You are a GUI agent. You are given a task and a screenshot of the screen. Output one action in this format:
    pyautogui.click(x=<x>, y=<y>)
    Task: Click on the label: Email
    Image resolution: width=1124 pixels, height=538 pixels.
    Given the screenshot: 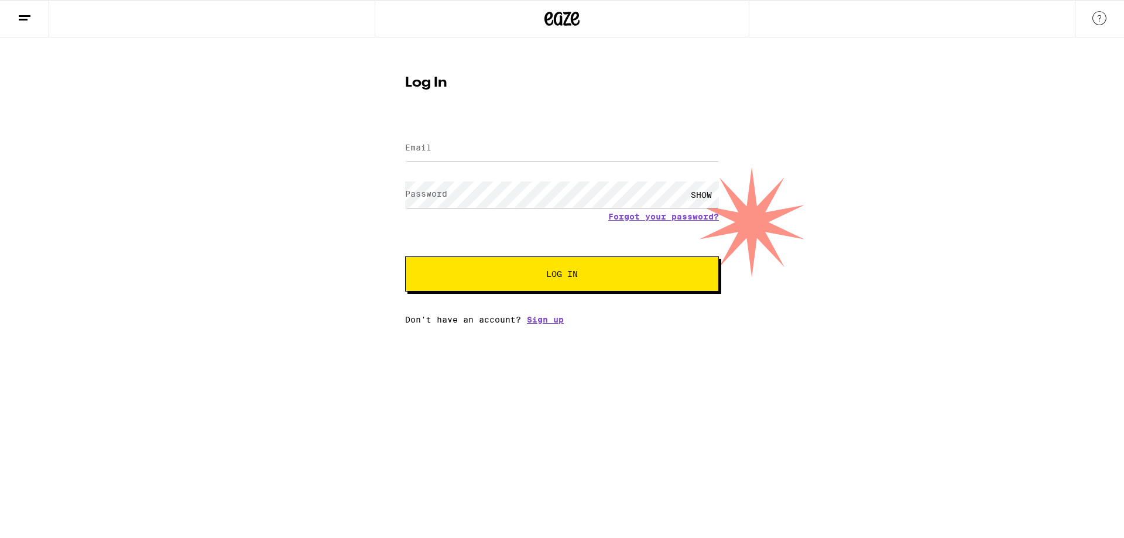 What is the action you would take?
    pyautogui.click(x=418, y=148)
    